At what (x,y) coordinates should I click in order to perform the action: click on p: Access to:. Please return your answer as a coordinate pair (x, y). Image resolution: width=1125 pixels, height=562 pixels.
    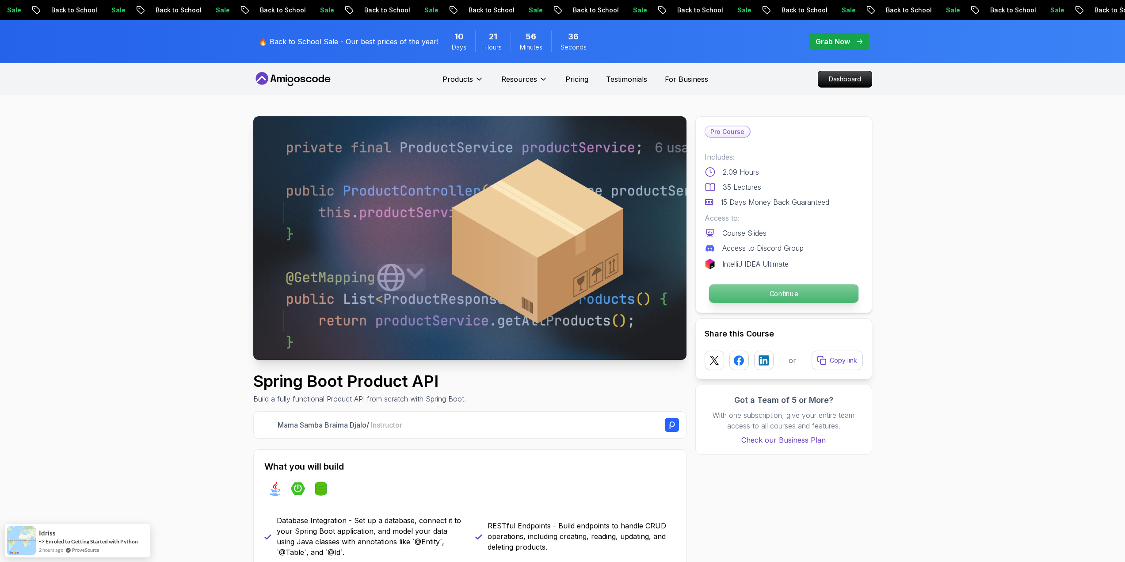
    Looking at the image, I should click on (784, 218).